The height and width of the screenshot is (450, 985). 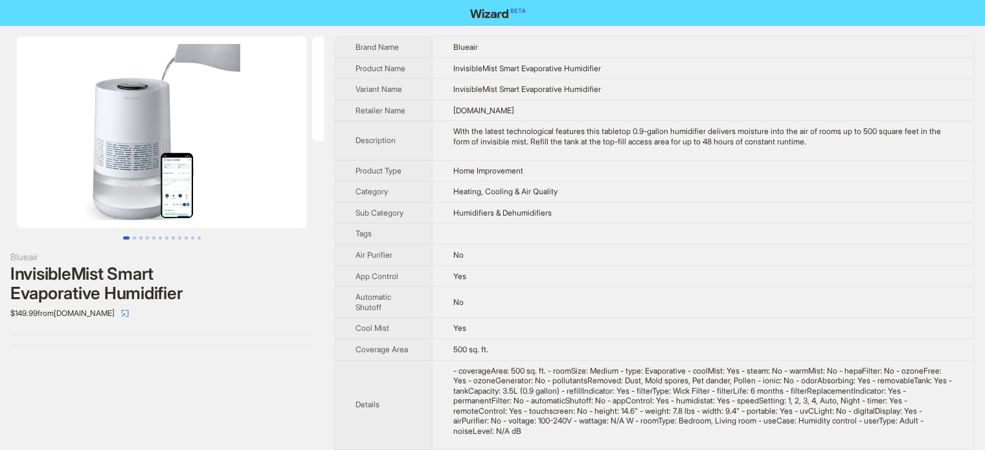 What do you see at coordinates (367, 404) in the screenshot?
I see `span: Details` at bounding box center [367, 404].